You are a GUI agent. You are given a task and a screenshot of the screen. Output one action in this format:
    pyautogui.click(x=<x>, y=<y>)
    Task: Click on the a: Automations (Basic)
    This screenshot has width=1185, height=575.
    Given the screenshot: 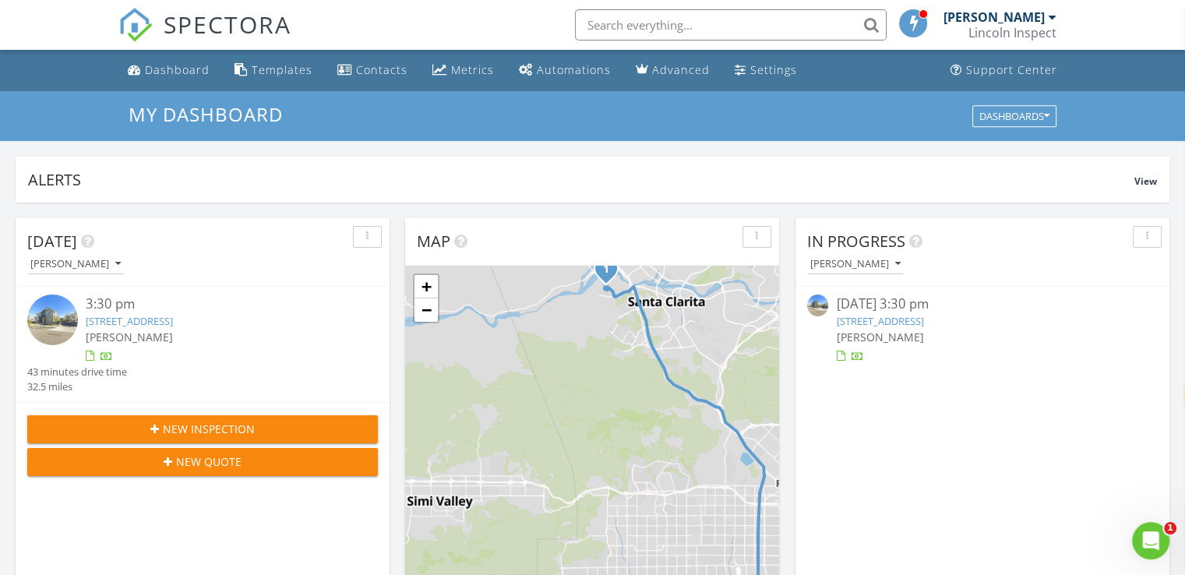 What is the action you would take?
    pyautogui.click(x=565, y=70)
    